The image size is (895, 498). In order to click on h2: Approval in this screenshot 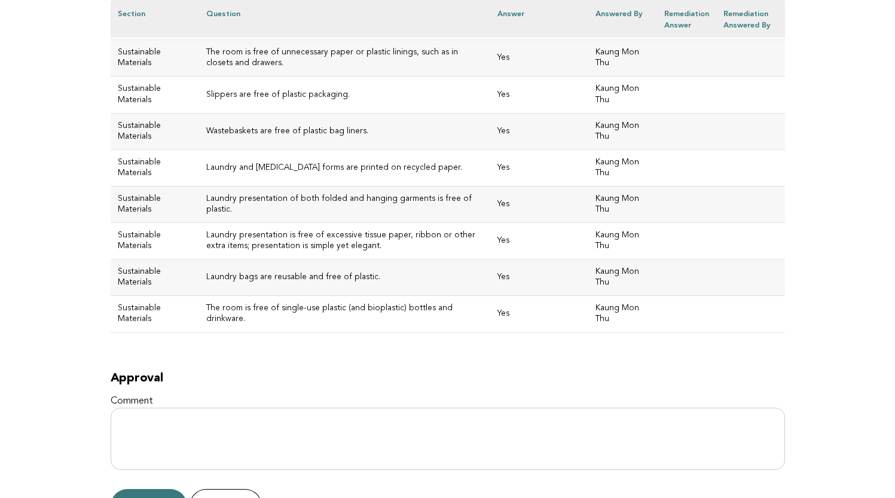, I will do `click(448, 379)`.